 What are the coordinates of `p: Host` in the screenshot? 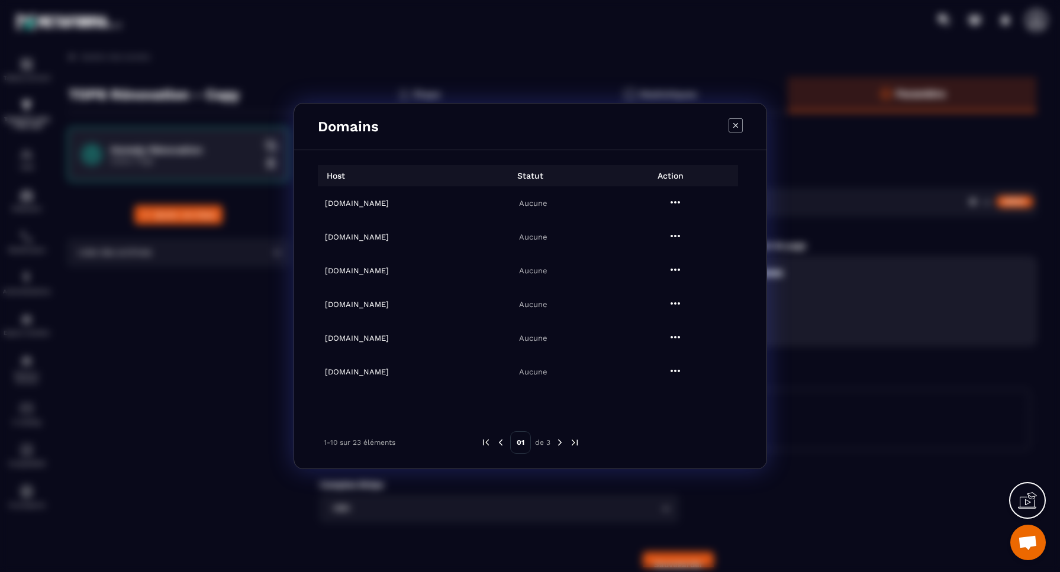 It's located at (331, 176).